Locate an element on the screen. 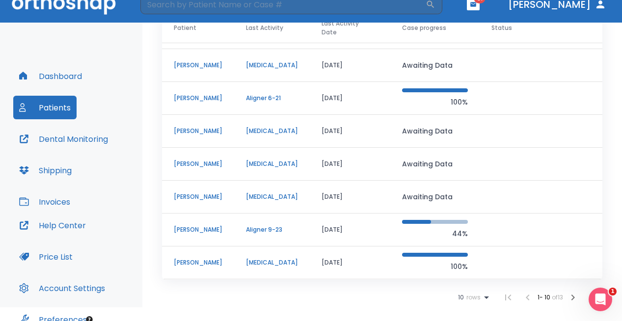 This screenshot has width=622, height=321. span: 1 is located at coordinates (612, 291).